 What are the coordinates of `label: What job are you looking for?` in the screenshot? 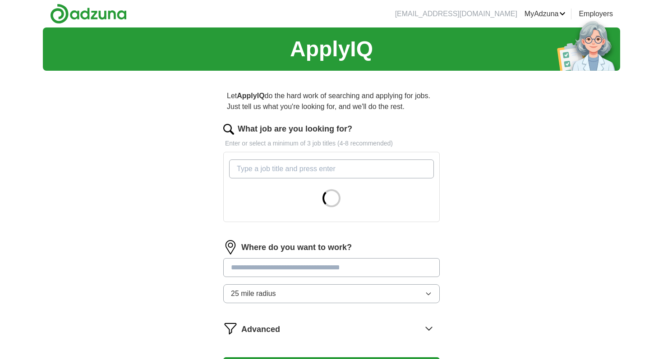 It's located at (295, 129).